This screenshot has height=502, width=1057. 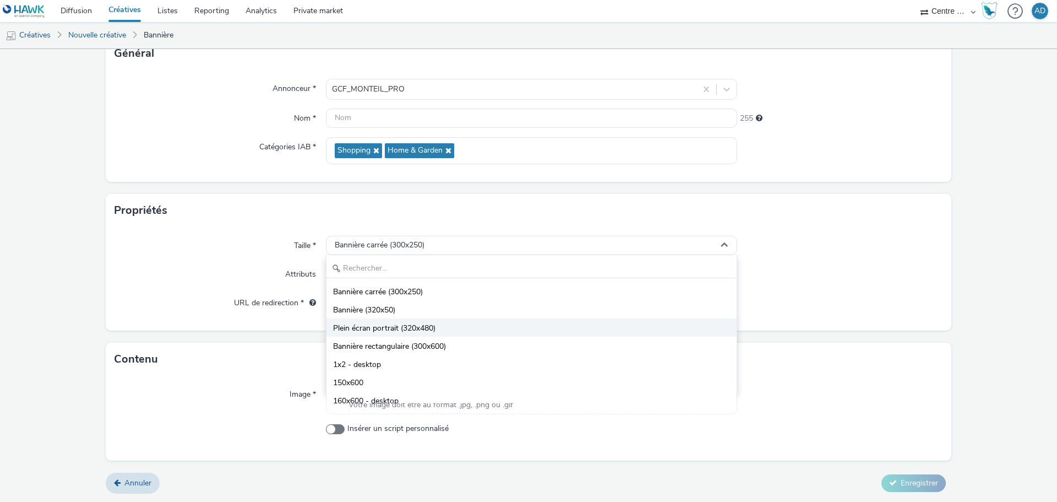 What do you see at coordinates (310, 303) in the screenshot?
I see `div: L'URL de redirection sera utilisée comme URL de validation avec certains SSP et ce sera l'URL de ...` at bounding box center [310, 303].